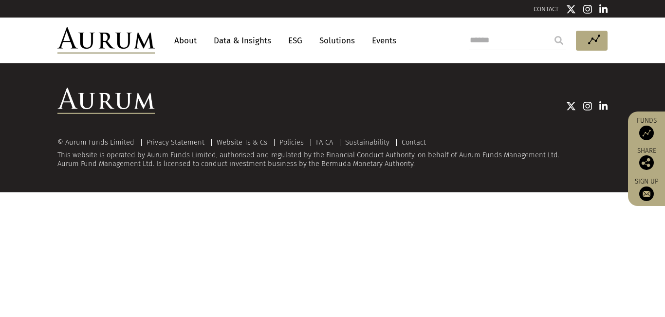 The height and width of the screenshot is (317, 665). What do you see at coordinates (337, 40) in the screenshot?
I see `a: Solutions` at bounding box center [337, 40].